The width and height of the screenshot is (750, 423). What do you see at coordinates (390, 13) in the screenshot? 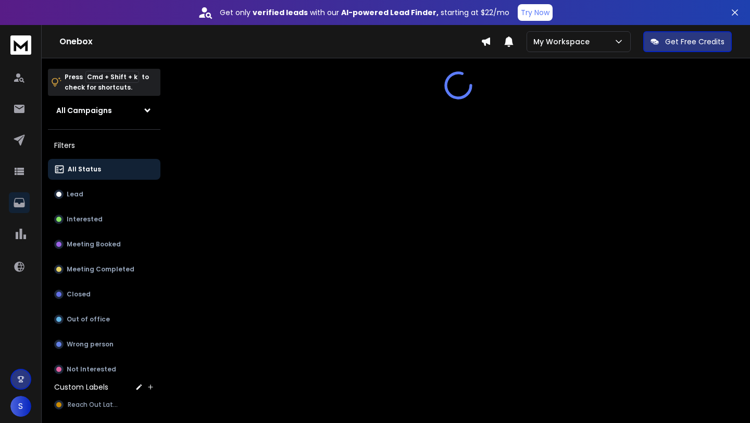
I see `strong: AI-powered Lead Finder,` at bounding box center [390, 13].